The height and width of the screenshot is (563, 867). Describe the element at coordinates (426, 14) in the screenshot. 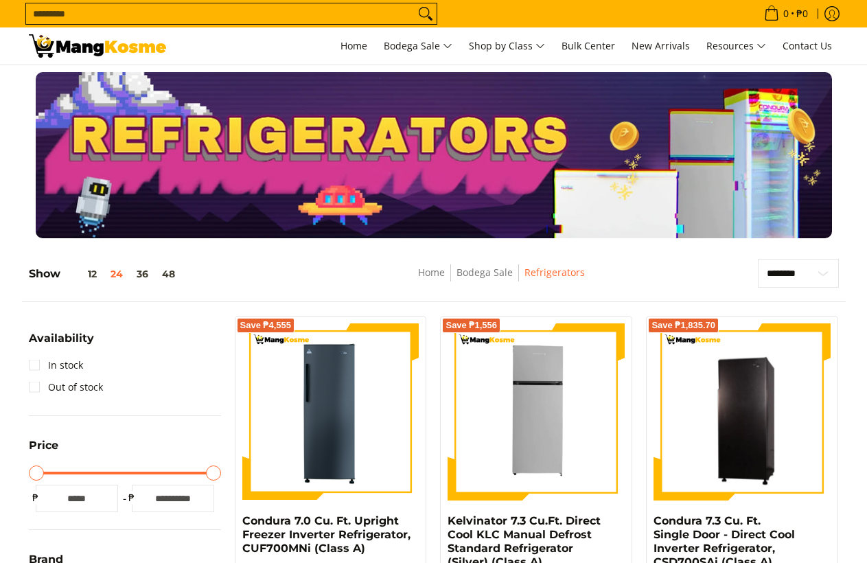

I see `button: Search` at that location.